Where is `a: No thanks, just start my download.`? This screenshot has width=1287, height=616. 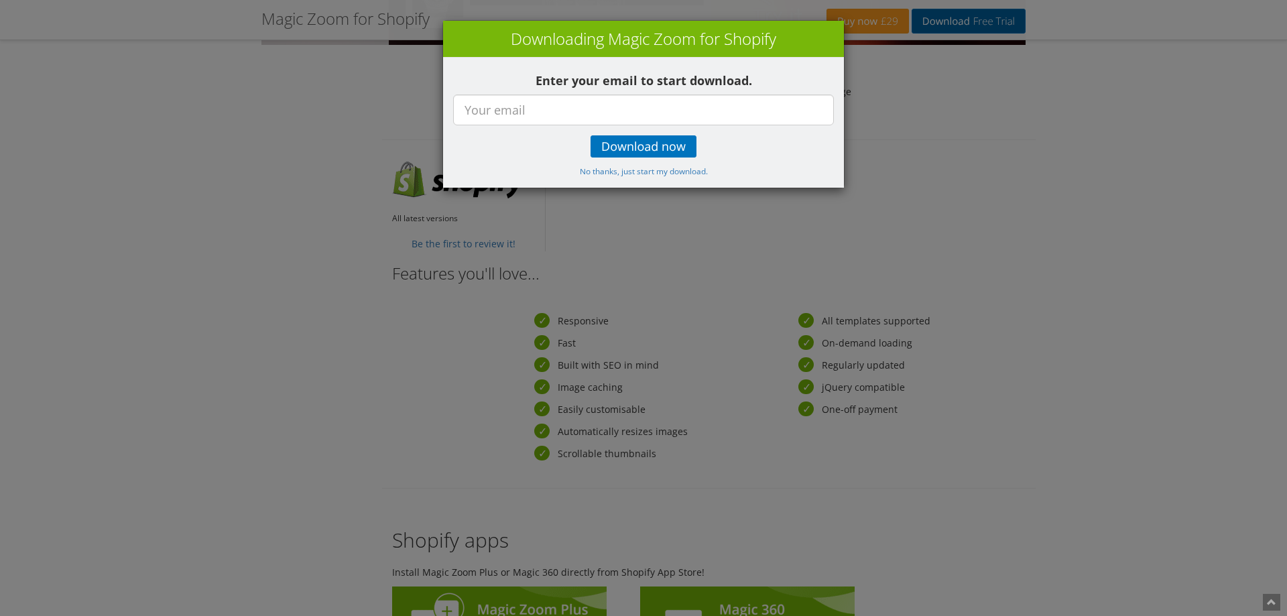
a: No thanks, just start my download. is located at coordinates (644, 170).